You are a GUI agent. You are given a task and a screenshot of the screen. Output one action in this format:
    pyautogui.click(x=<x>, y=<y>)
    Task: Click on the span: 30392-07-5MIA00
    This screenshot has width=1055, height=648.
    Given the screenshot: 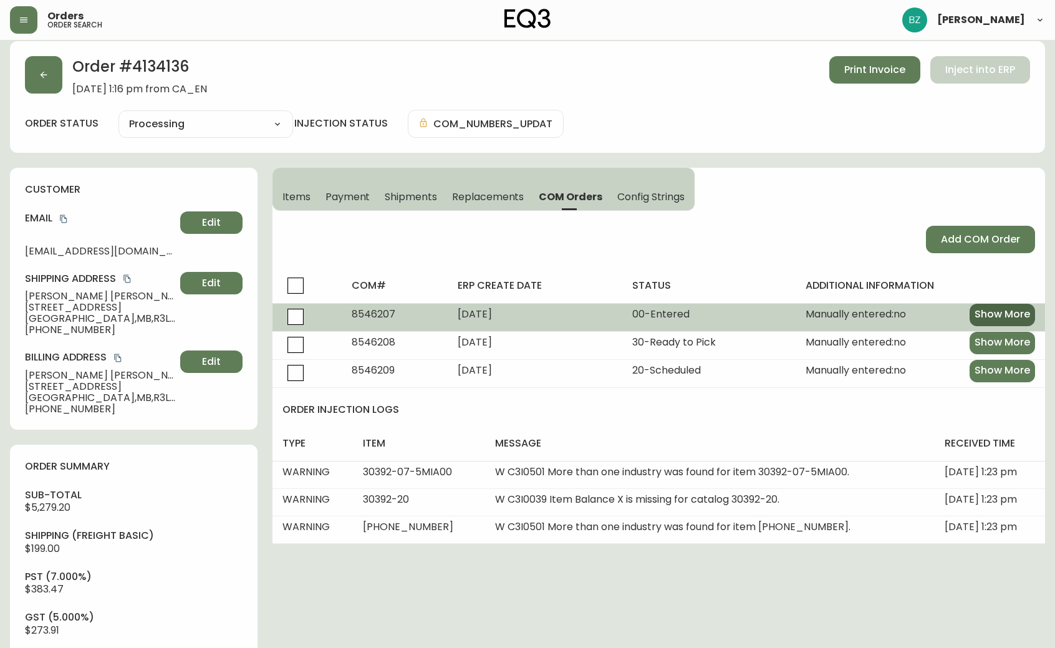 What is the action you would take?
    pyautogui.click(x=407, y=471)
    